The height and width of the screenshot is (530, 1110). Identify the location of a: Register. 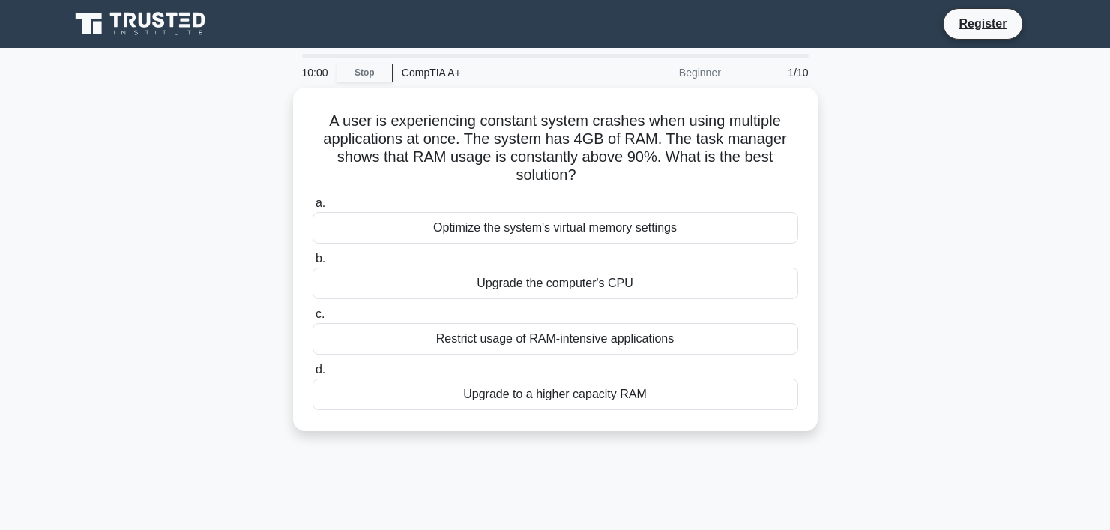
(982, 23).